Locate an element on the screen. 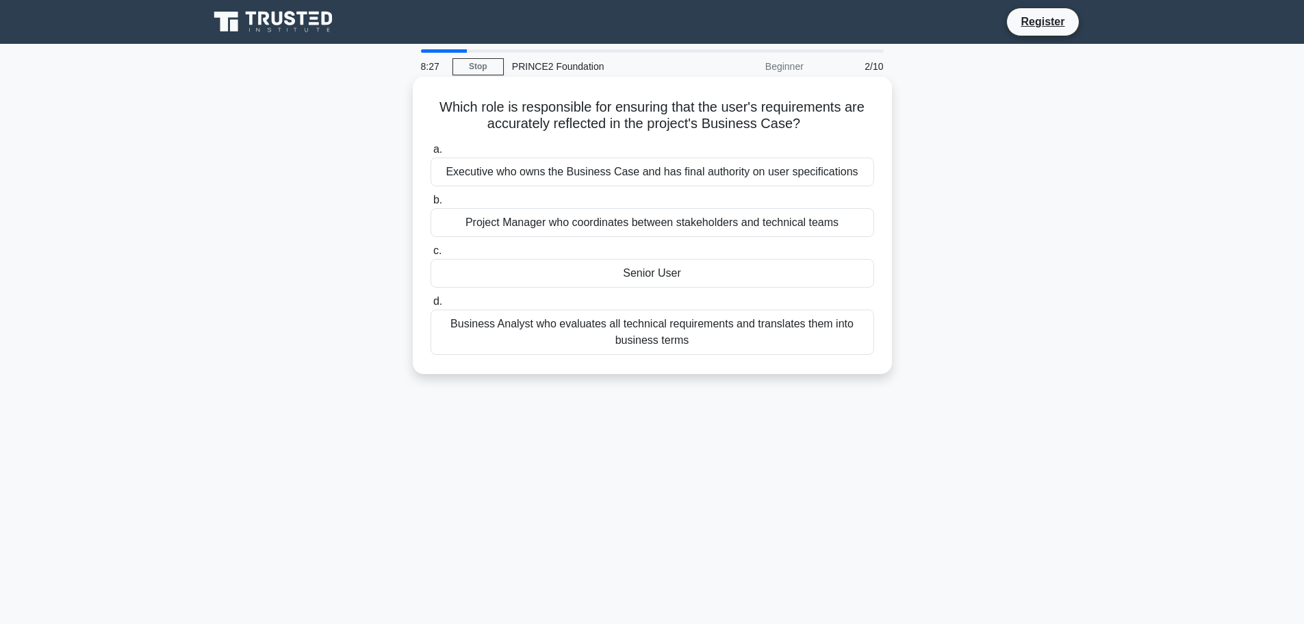 The image size is (1304, 624). div: Business Analyst who evaluates all technical requirements and translates them into business terms is located at coordinates (652, 332).